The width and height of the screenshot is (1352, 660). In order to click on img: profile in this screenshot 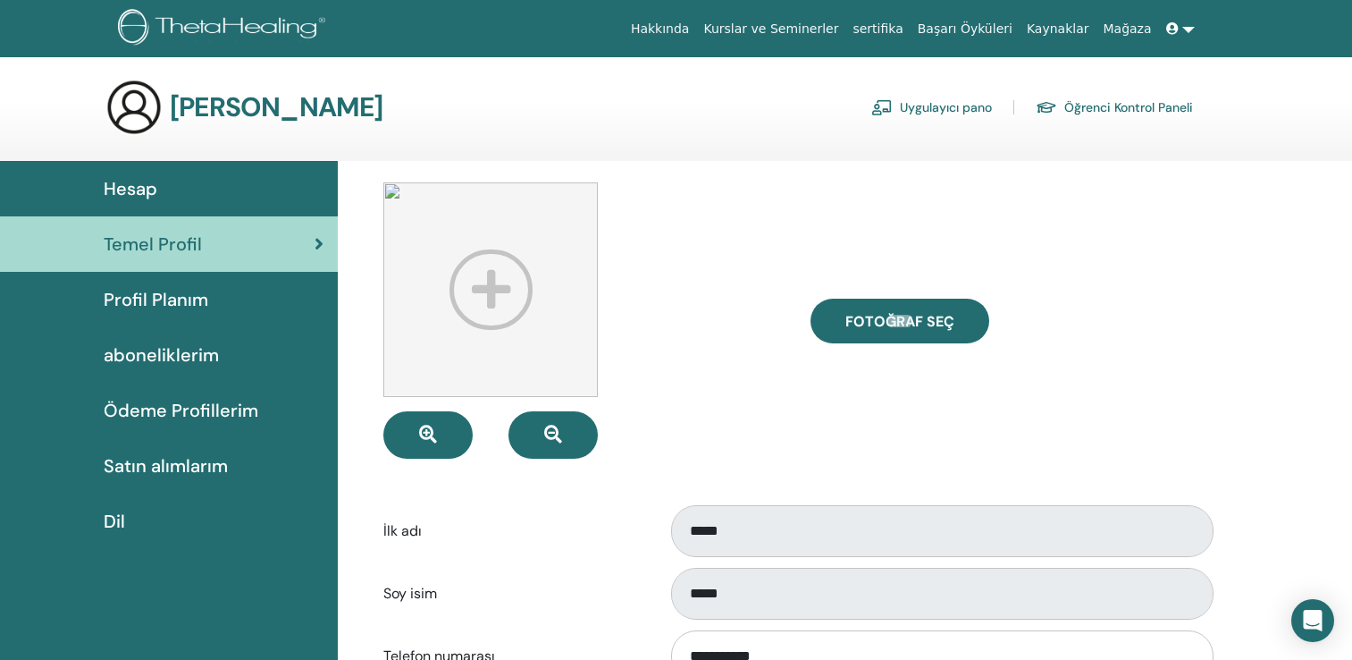, I will do `click(491, 290)`.